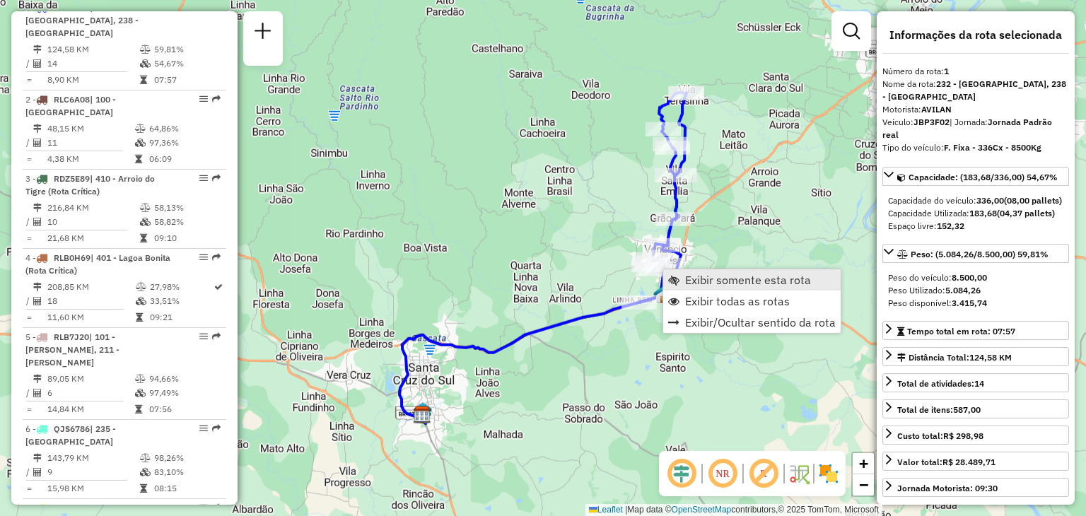  What do you see at coordinates (606, 510) in the screenshot?
I see `a: Leaflet` at bounding box center [606, 510].